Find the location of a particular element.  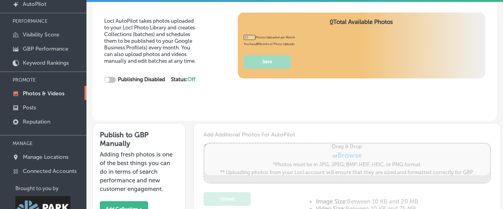

p: Locl AutoPilot takes photos uploaded to your Locl Photo Library and creates Collections (batches)... is located at coordinates (152, 41).